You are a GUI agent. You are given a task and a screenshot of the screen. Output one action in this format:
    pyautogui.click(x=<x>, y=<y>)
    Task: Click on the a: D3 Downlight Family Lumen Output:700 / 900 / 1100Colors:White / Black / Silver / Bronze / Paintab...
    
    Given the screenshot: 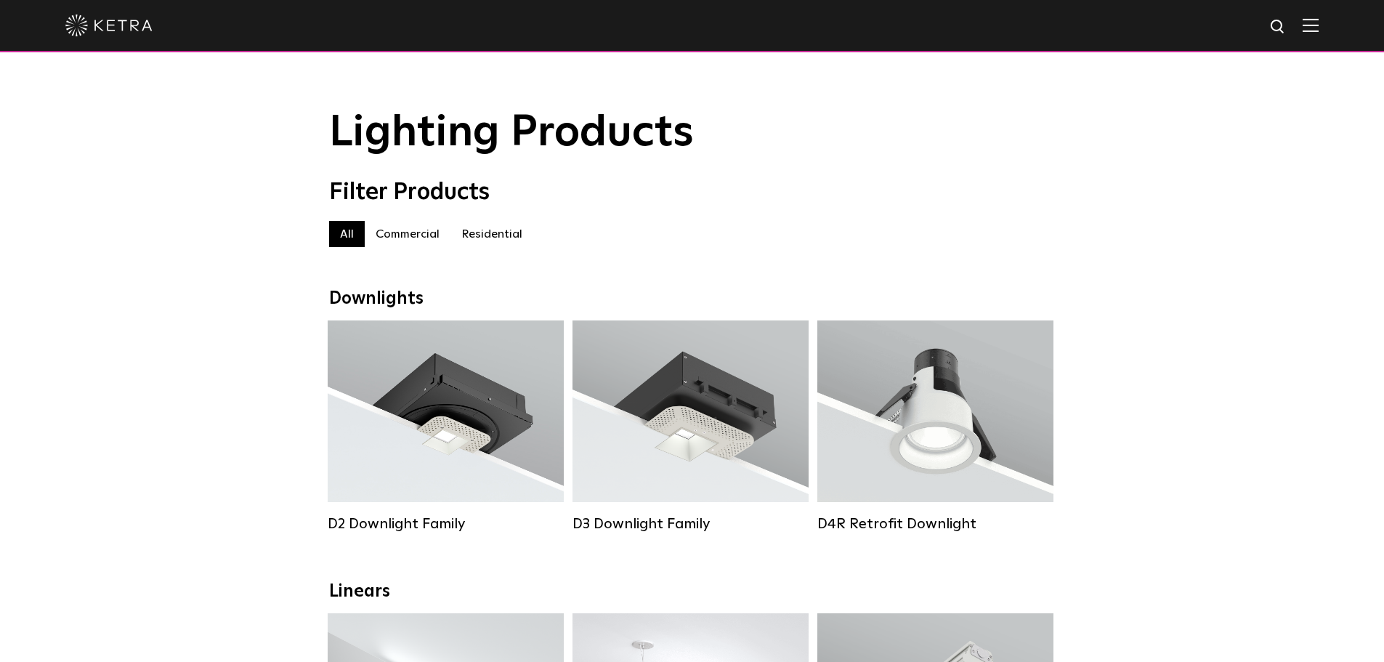 What is the action you would take?
    pyautogui.click(x=690, y=427)
    